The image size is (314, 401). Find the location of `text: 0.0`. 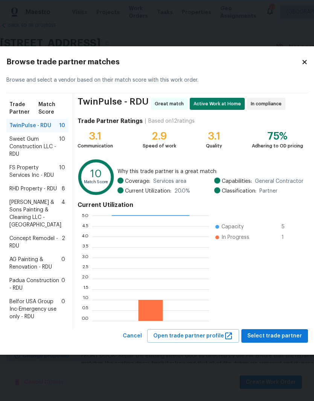

text: 0.0 is located at coordinates (85, 320).